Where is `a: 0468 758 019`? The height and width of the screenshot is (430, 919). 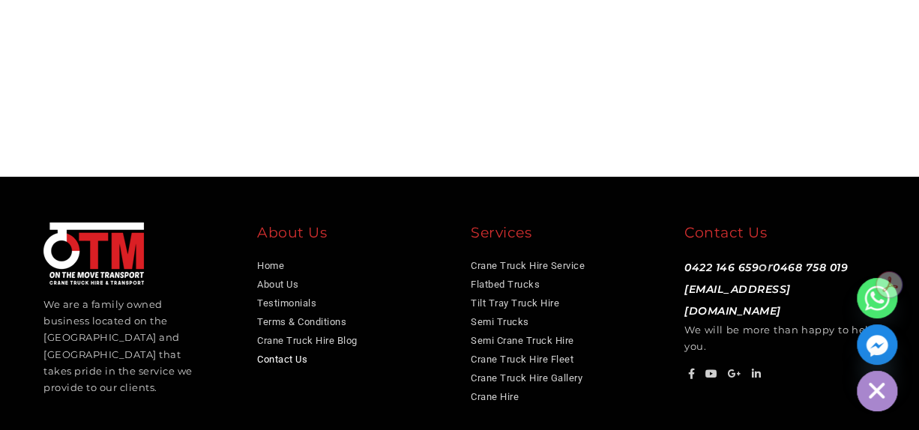 a: 0468 758 019 is located at coordinates (810, 268).